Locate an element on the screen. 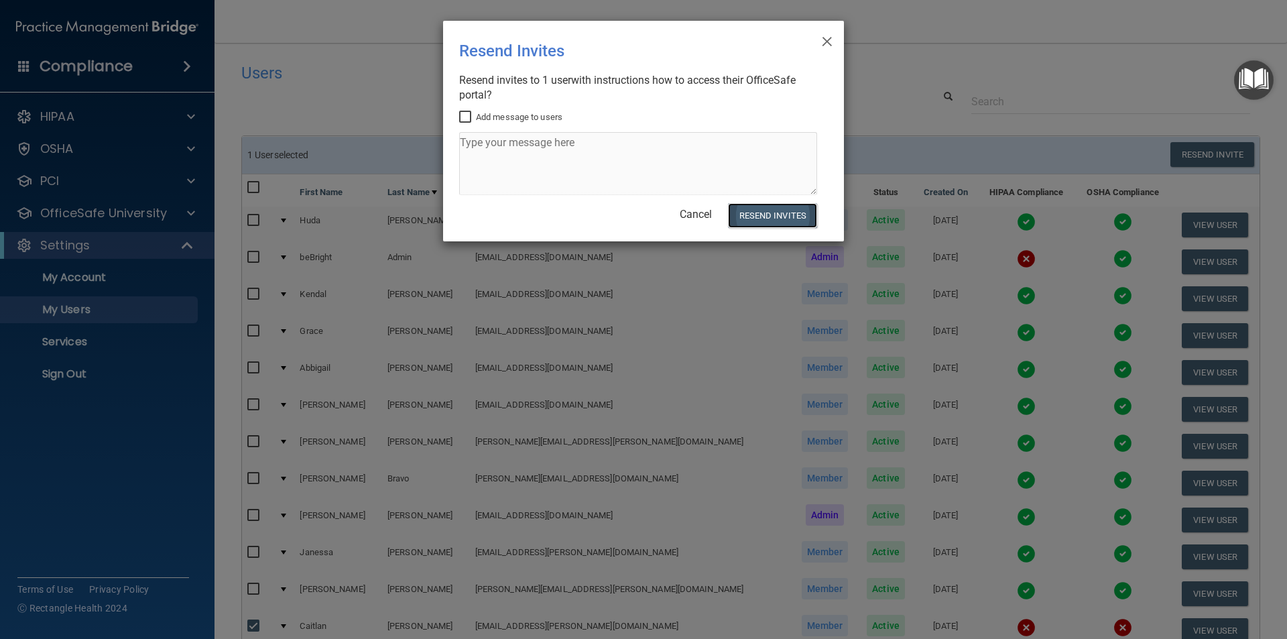 The image size is (1287, 639). div: Resend invites to 1 user with instructions how to access their OfficeSafe portal? is located at coordinates (638, 88).